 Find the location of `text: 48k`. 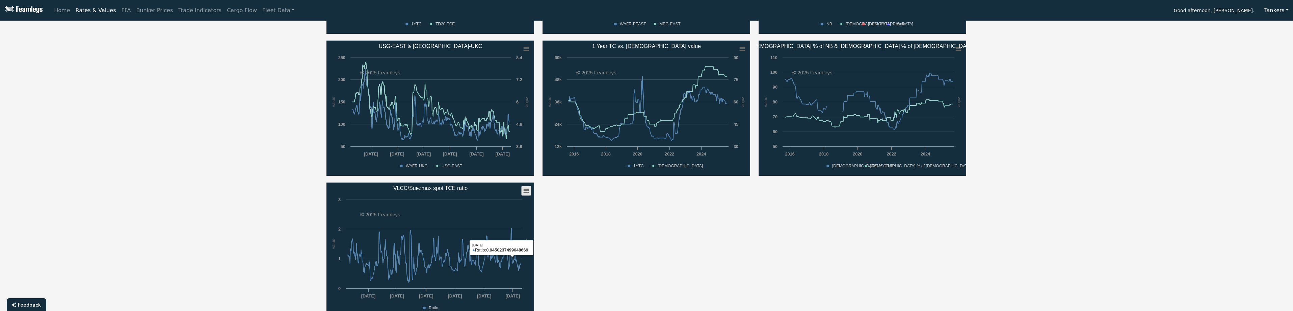

text: 48k is located at coordinates (558, 79).